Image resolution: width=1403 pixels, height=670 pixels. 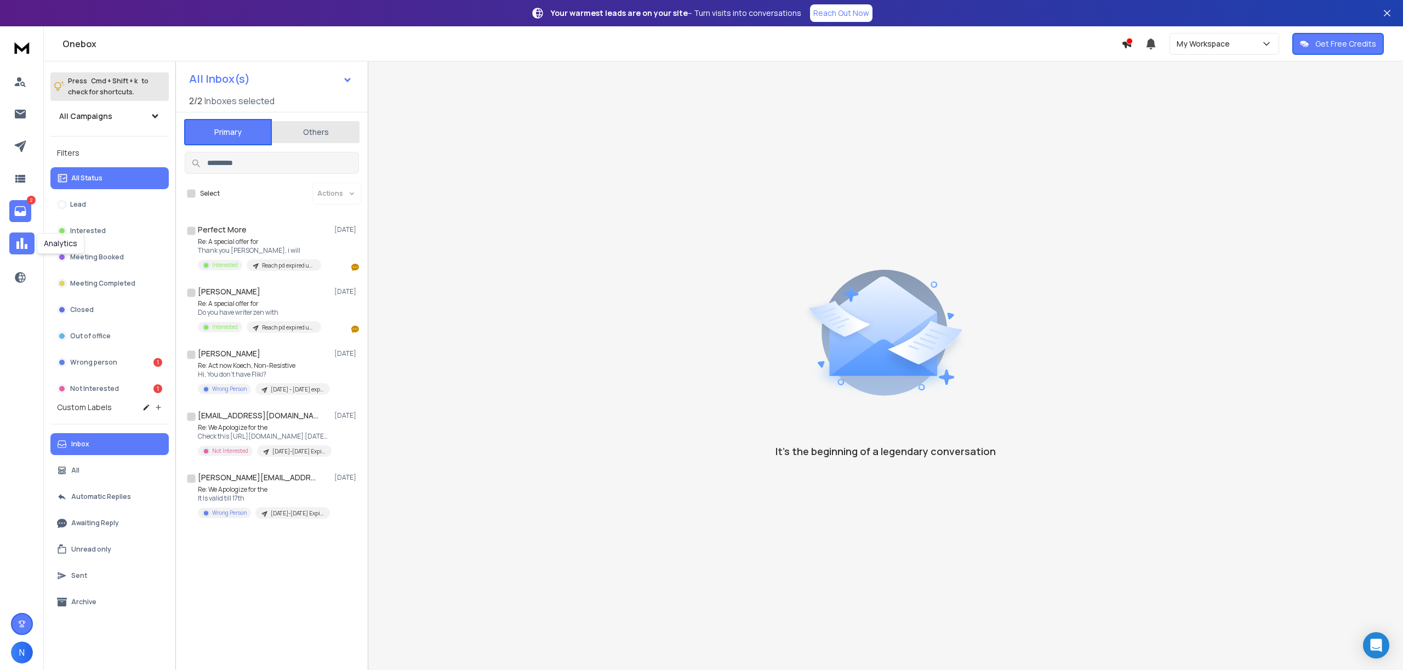 I want to click on p: Meeting Completed, so click(x=102, y=283).